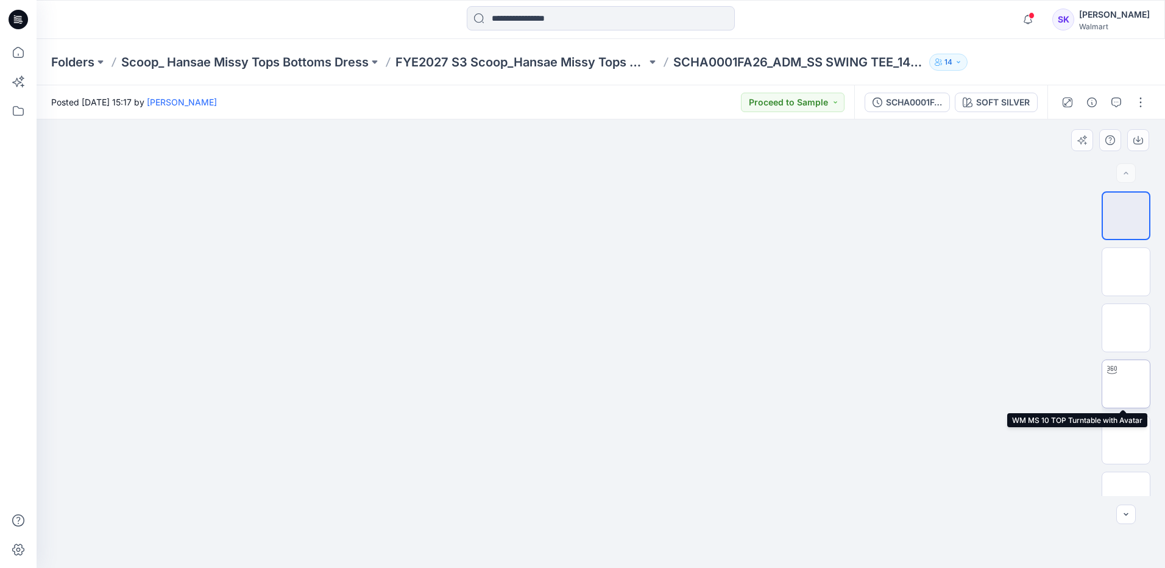 The height and width of the screenshot is (568, 1165). I want to click on button: SCHA0001FA26_ADM_SS SWING TEE_140GSM, so click(907, 102).